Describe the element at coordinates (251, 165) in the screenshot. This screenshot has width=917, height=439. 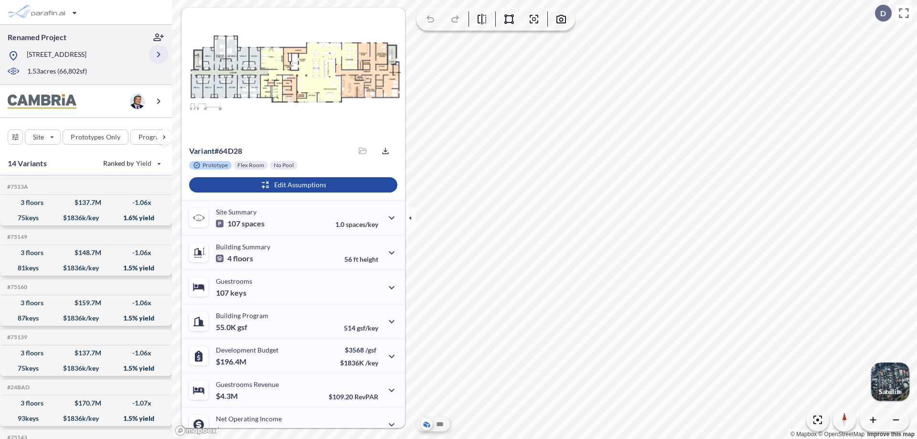
I see `p: Flex Room` at that location.